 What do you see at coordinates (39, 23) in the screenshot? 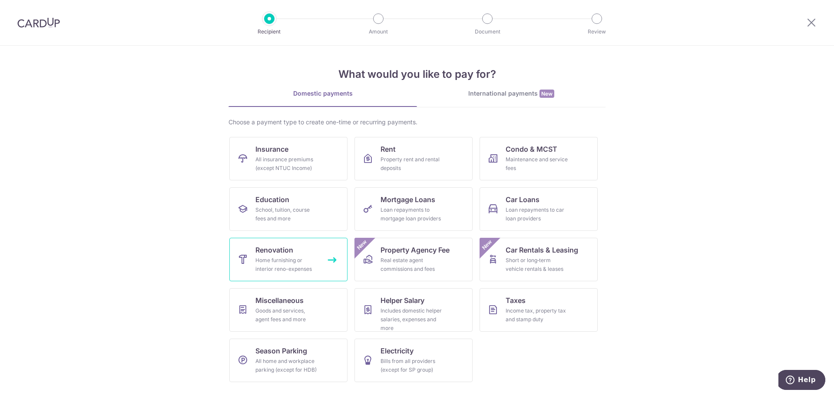
I see `img: CardUp` at bounding box center [39, 23].